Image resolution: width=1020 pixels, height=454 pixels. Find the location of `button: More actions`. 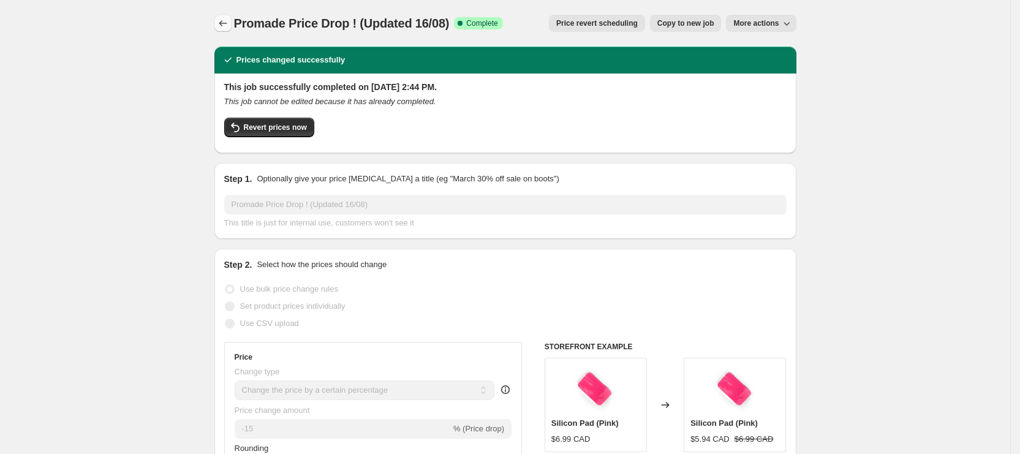

button: More actions is located at coordinates (761, 23).